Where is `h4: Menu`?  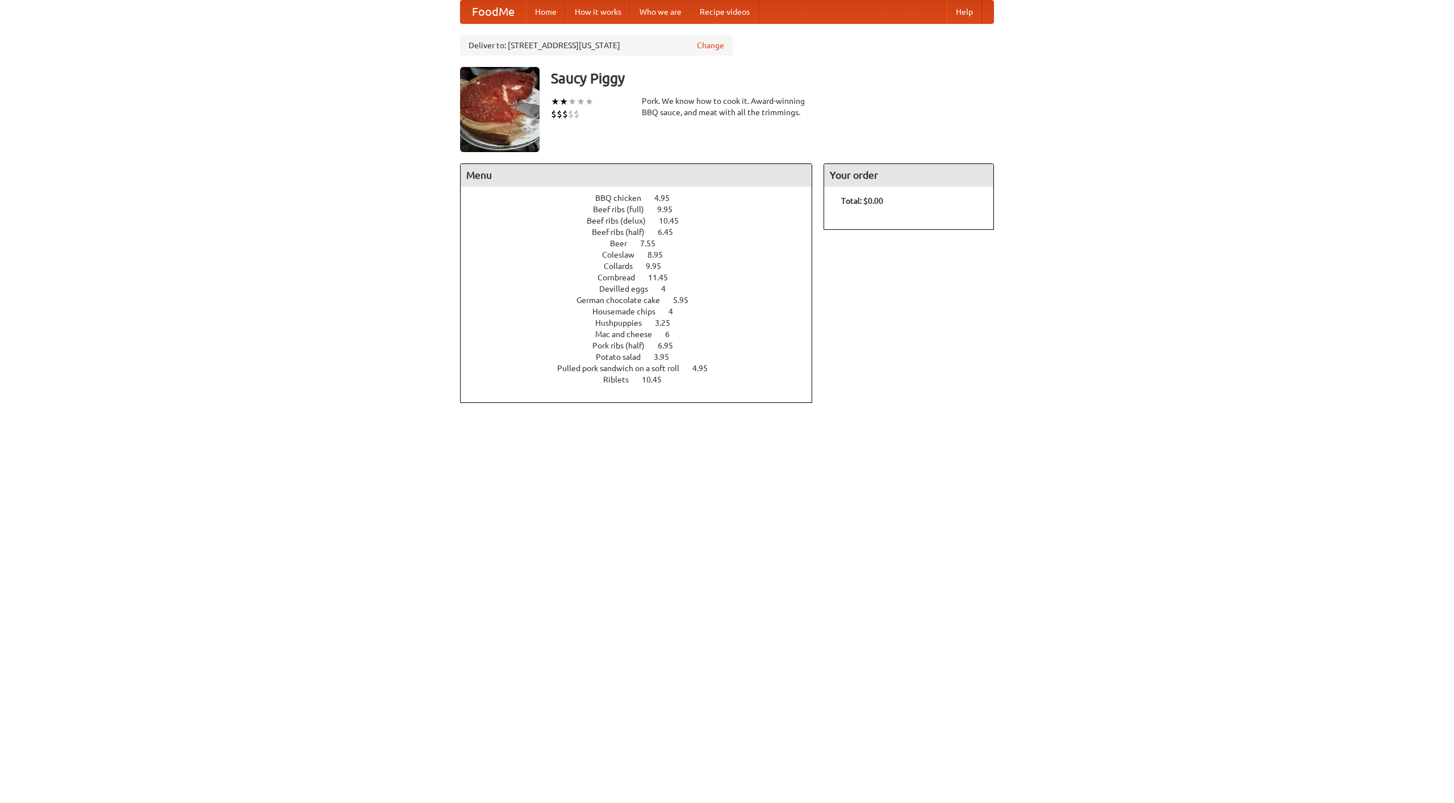 h4: Menu is located at coordinates (636, 175).